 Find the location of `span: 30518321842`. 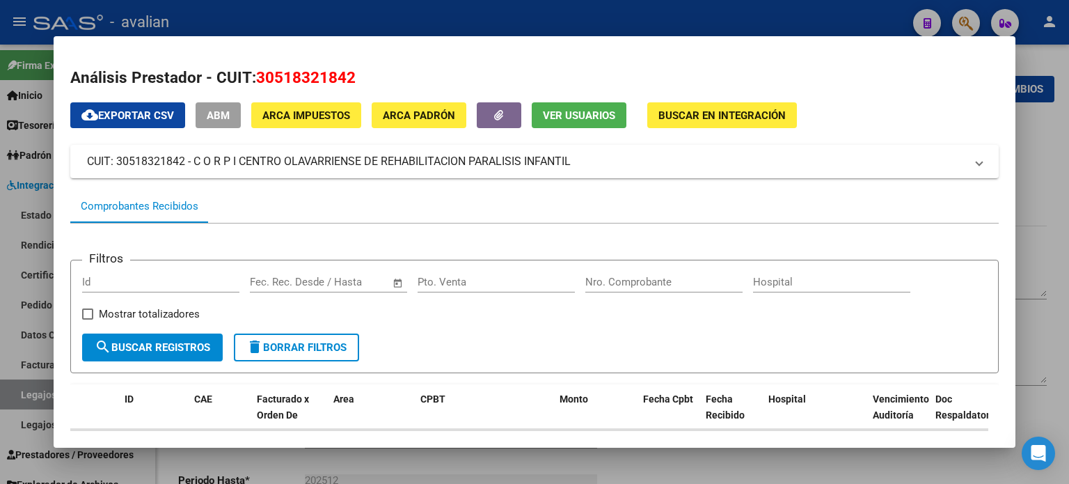

span: 30518321842 is located at coordinates (306, 77).